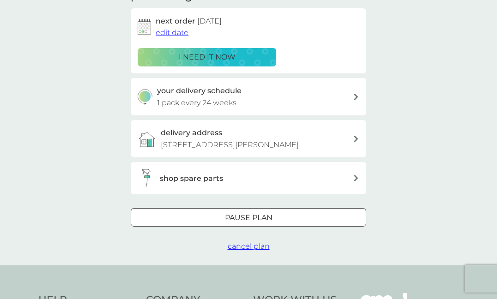 Image resolution: width=497 pixels, height=299 pixels. What do you see at coordinates (249, 97) in the screenshot?
I see `button: your delivery schedule1 pack every 24 weeks` at bounding box center [249, 97].